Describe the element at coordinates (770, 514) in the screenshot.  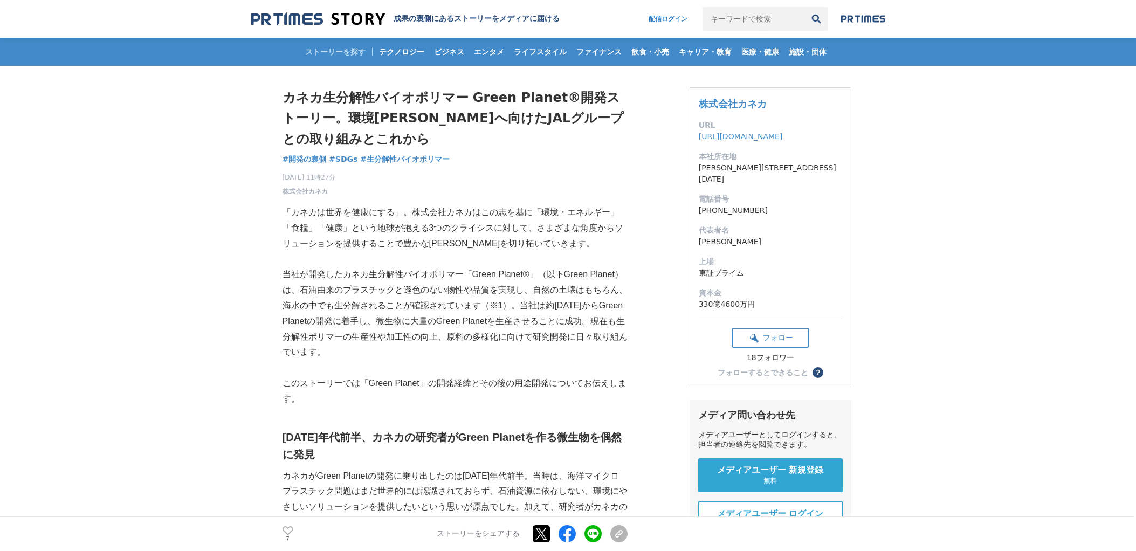
I see `span: メディアユーザー ログイン` at that location.